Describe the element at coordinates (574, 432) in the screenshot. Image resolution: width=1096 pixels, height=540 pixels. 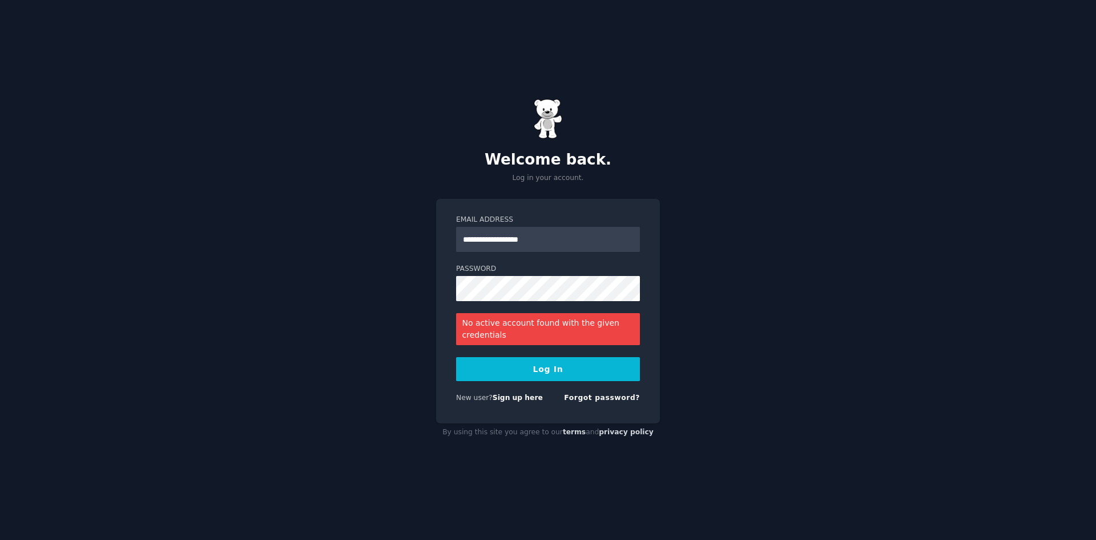
I see `a: terms` at that location.